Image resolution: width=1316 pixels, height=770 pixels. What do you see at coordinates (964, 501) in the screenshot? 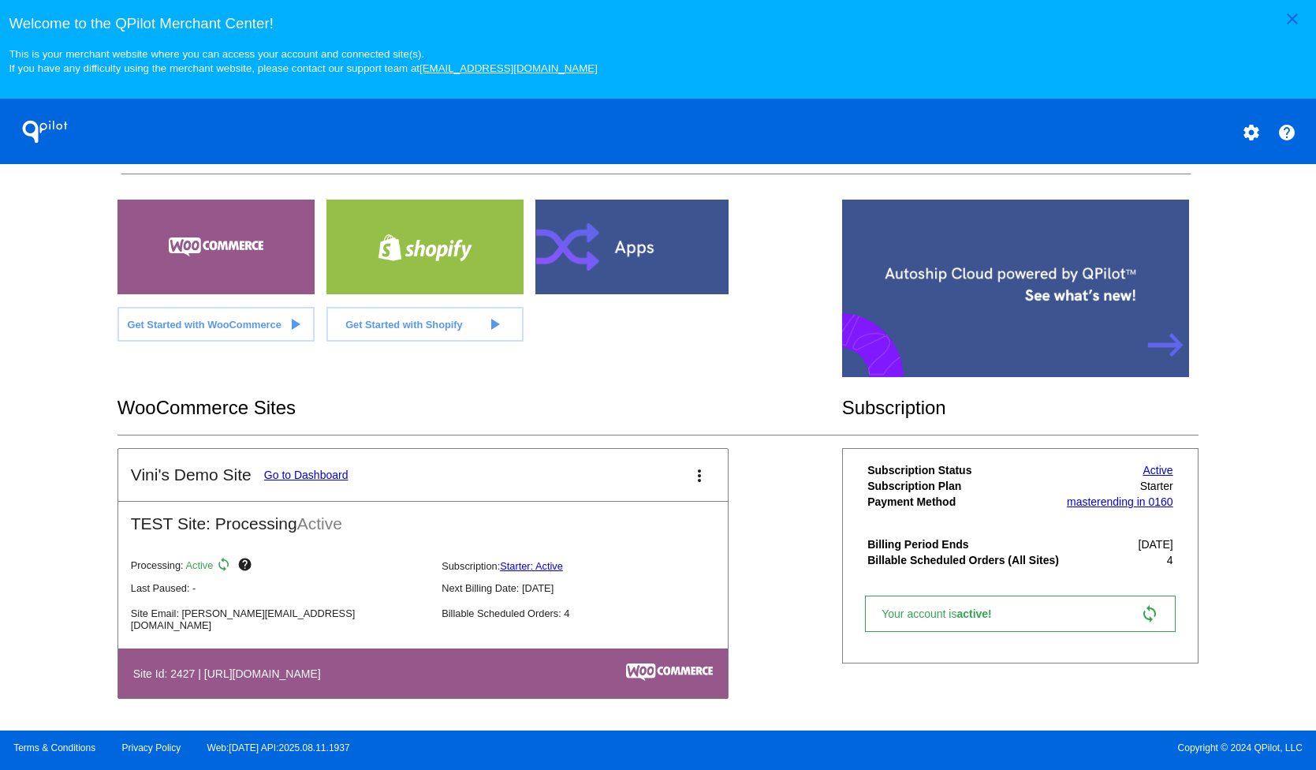
I see `th: Payment Method` at bounding box center [964, 501].